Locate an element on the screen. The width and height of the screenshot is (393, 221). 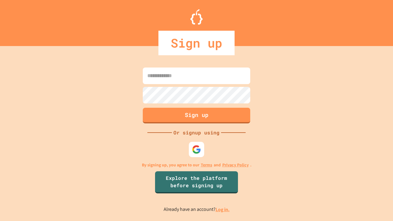
a: Log in. is located at coordinates (223, 209).